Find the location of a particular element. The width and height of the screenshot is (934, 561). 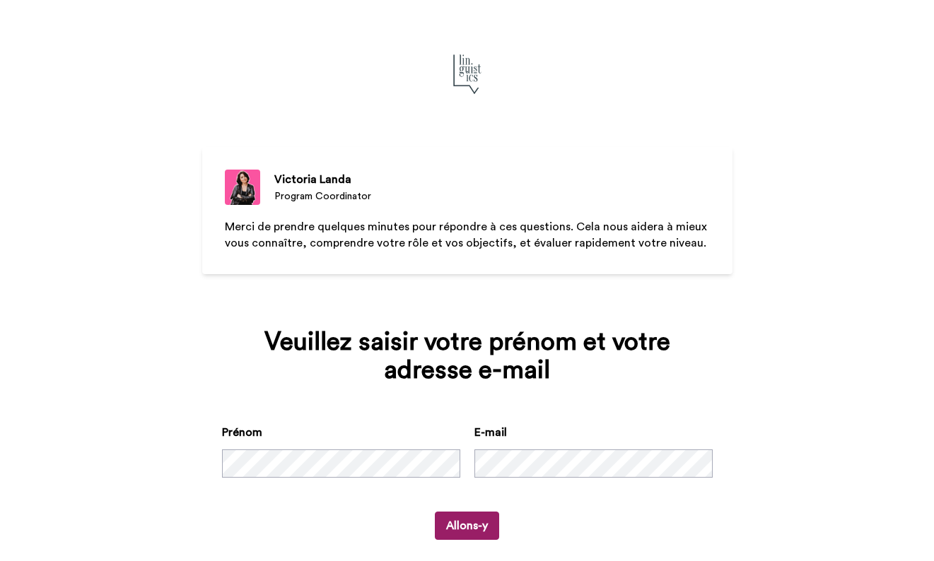

img: Program Coordinator is located at coordinates (242, 187).